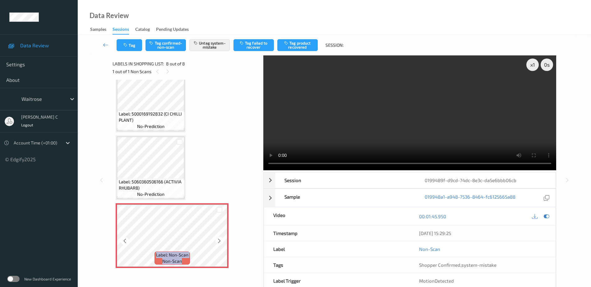  Describe the element at coordinates (337, 265) in the screenshot. I see `div: Tags` at that location.